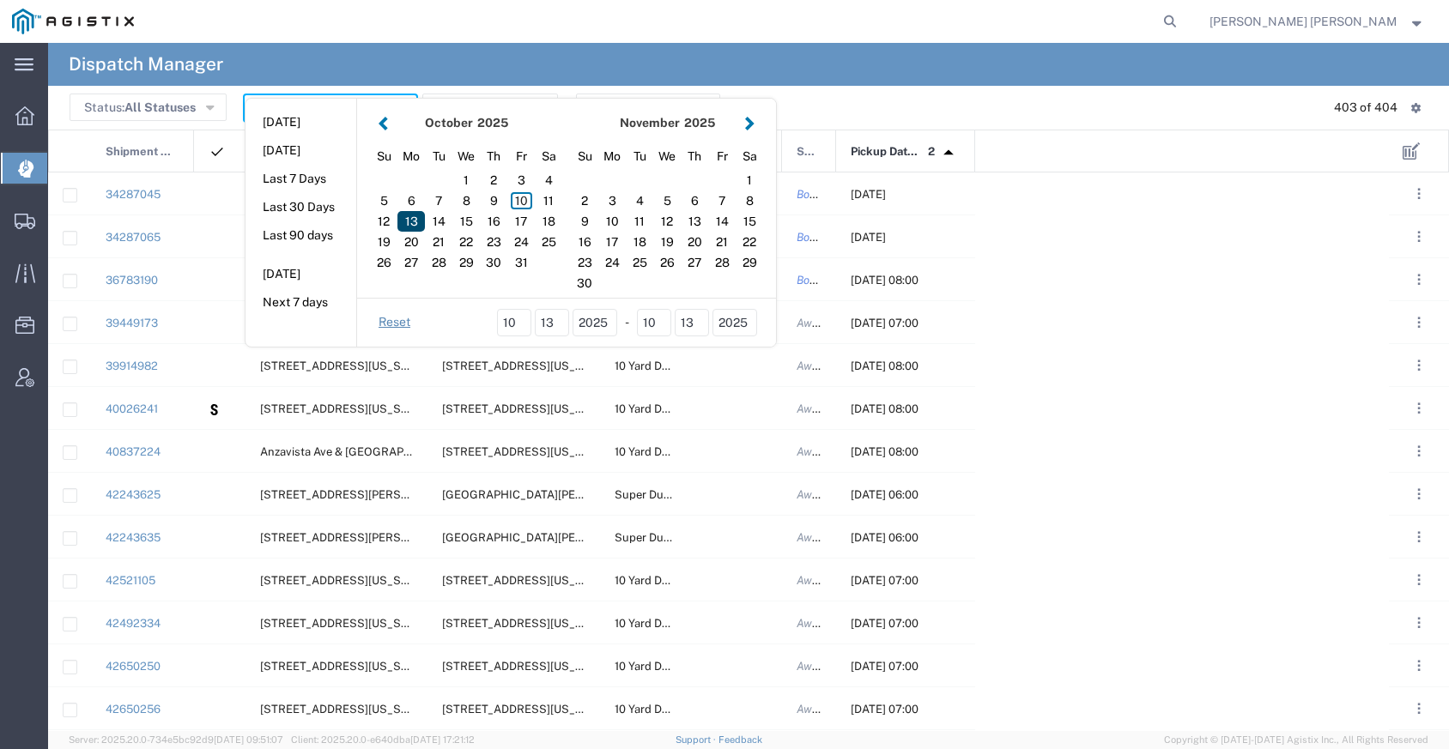 This screenshot has width=1449, height=749. What do you see at coordinates (612, 263) in the screenshot?
I see `div: 24` at bounding box center [612, 263].